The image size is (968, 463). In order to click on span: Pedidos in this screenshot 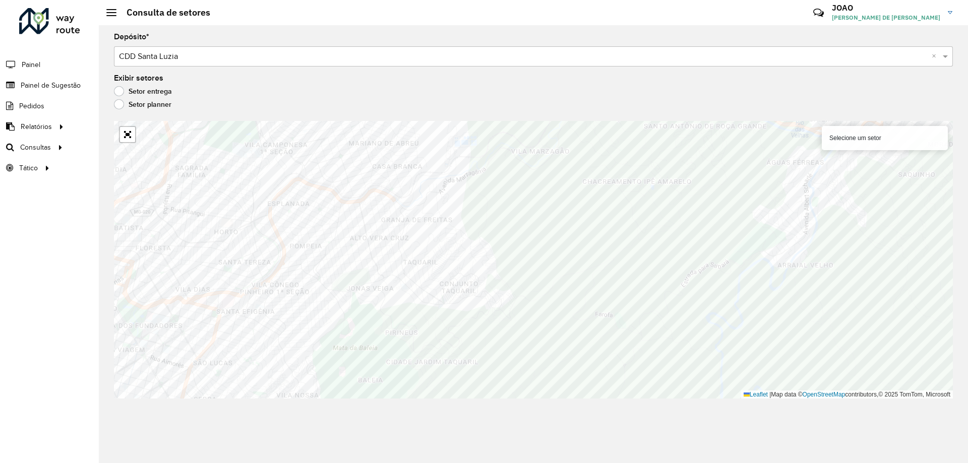, I will do `click(32, 106)`.